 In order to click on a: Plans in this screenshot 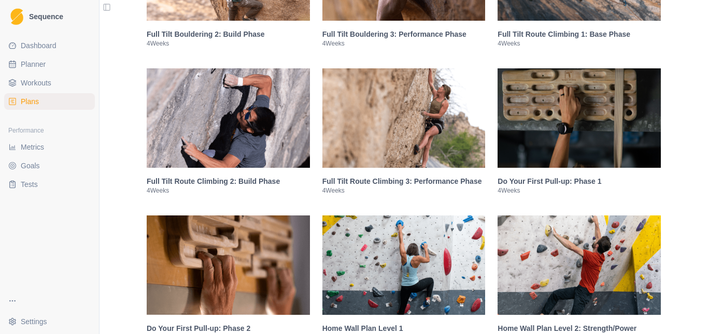, I will do `click(49, 102)`.